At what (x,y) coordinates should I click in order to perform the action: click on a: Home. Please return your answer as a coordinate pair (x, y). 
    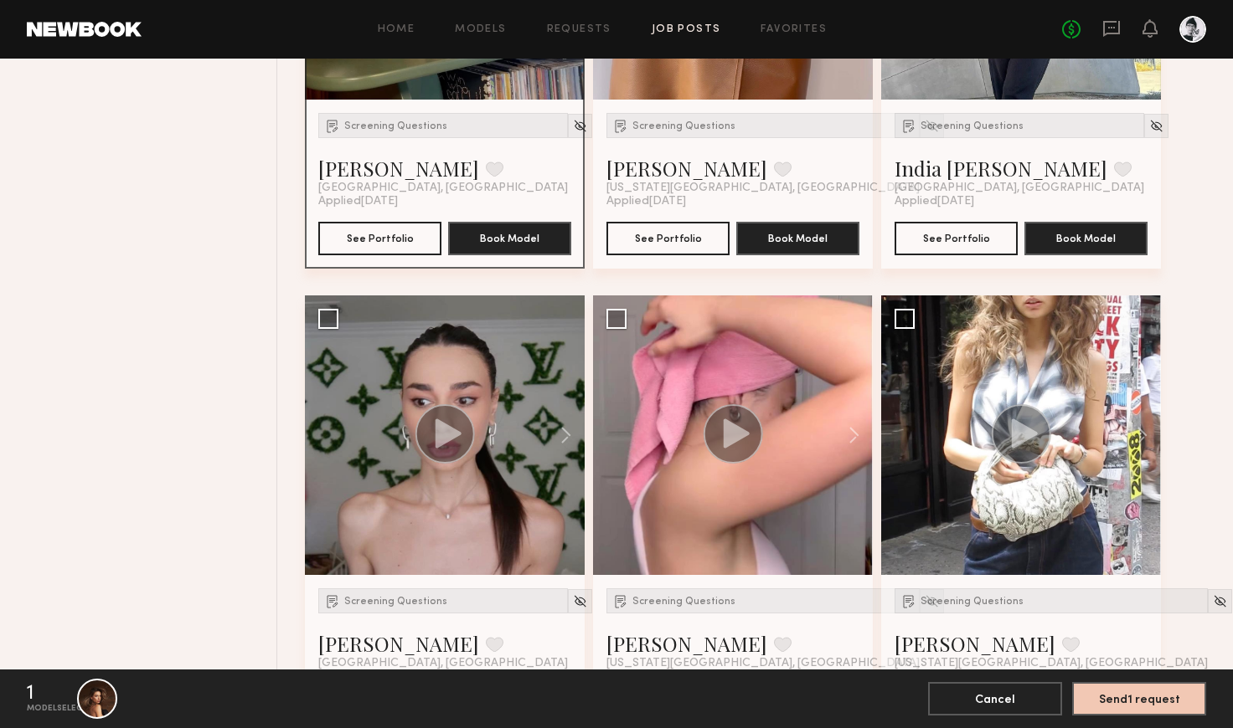
    Looking at the image, I should click on (396, 29).